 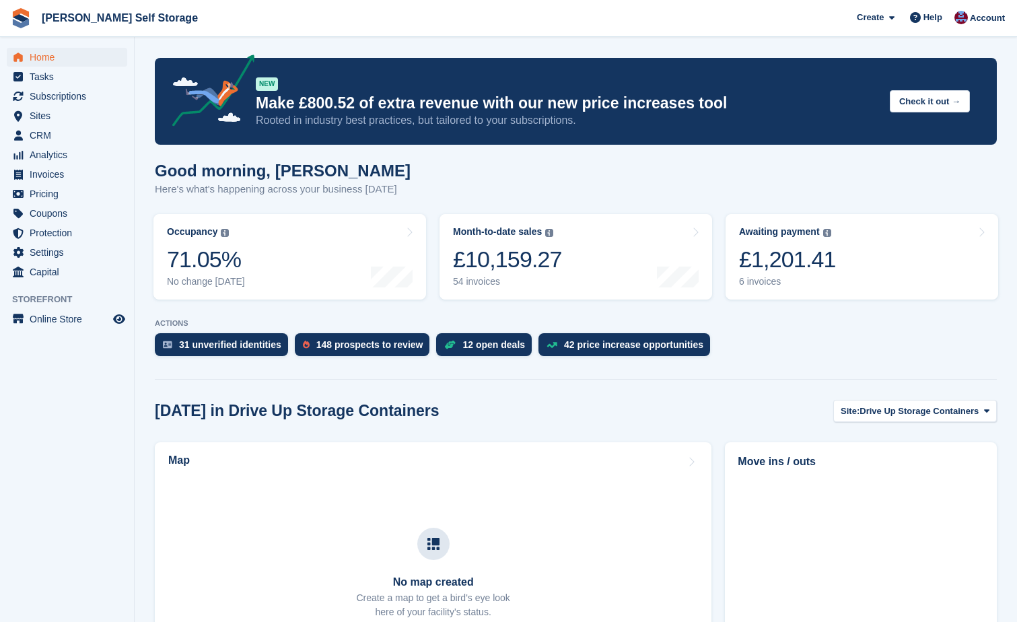 What do you see at coordinates (508, 259) in the screenshot?
I see `div: £10,159.27` at bounding box center [508, 259].